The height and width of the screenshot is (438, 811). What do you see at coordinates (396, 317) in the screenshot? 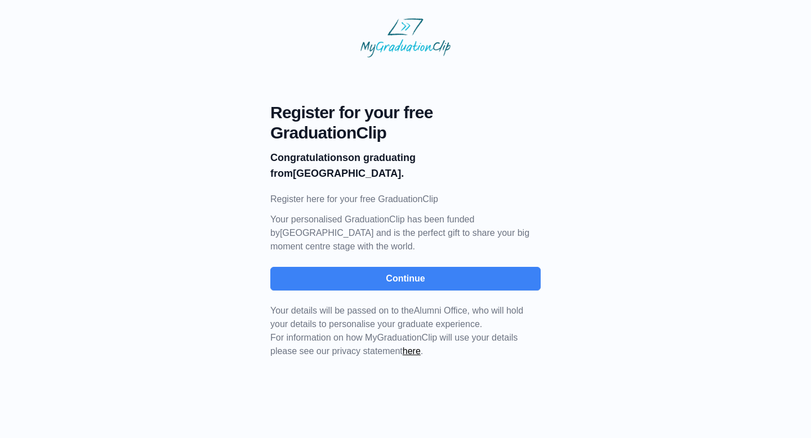
I see `span: Your details will be passed on to the , who will hold your details to personalise your graduate e...` at bounding box center [396, 317].